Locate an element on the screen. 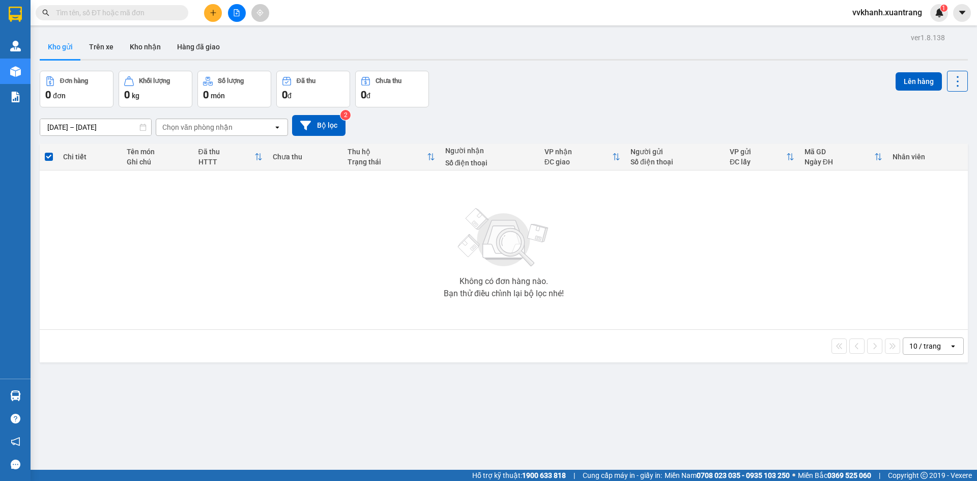 Image resolution: width=977 pixels, height=481 pixels. span: Hỗ trợ kỹ thuật: is located at coordinates (519, 475).